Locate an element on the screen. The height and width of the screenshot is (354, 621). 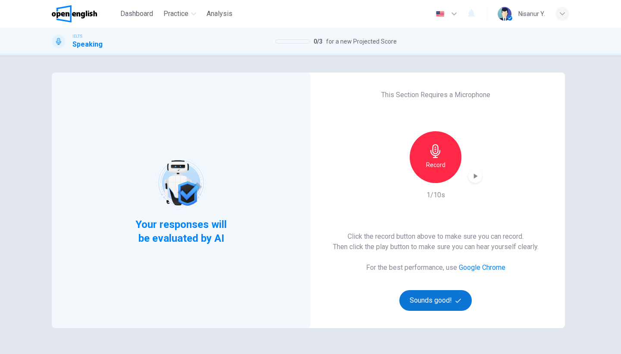
button: Sounds good! is located at coordinates (436, 300).